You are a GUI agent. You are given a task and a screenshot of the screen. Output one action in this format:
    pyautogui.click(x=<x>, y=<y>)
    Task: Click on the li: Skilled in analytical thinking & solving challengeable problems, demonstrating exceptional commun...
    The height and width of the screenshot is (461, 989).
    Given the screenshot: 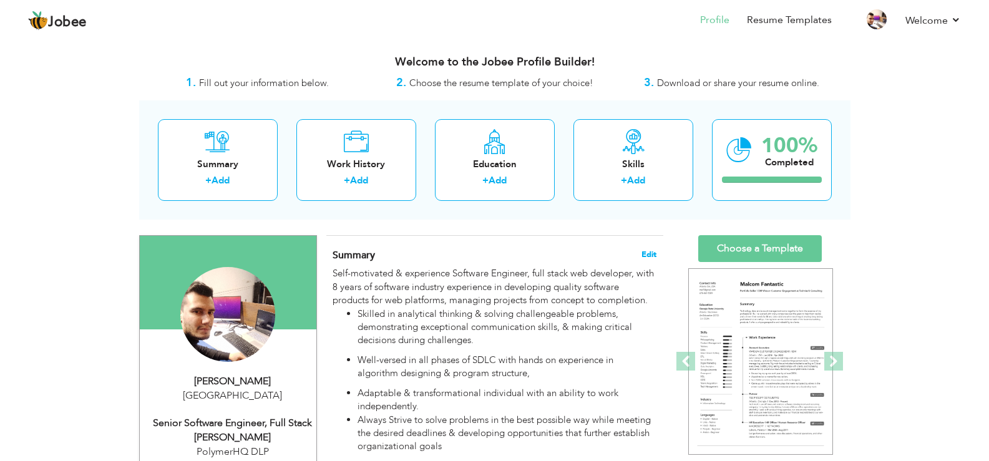 What is the action you would take?
    pyautogui.click(x=507, y=328)
    